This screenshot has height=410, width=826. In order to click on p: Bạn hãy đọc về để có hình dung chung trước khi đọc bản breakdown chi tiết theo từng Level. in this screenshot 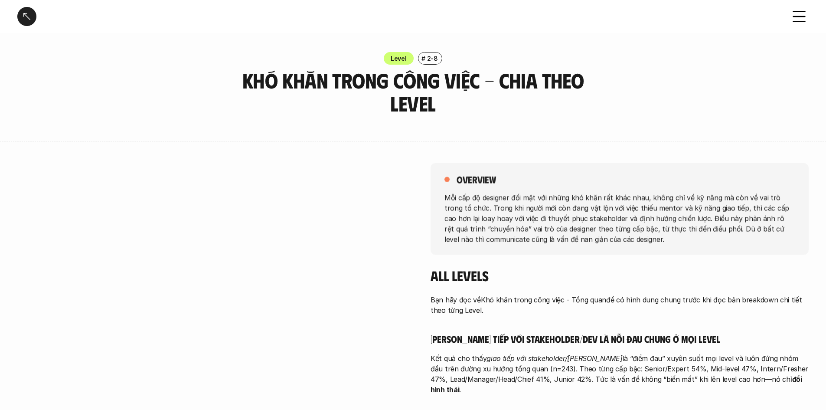, I will do `click(619, 305)`.